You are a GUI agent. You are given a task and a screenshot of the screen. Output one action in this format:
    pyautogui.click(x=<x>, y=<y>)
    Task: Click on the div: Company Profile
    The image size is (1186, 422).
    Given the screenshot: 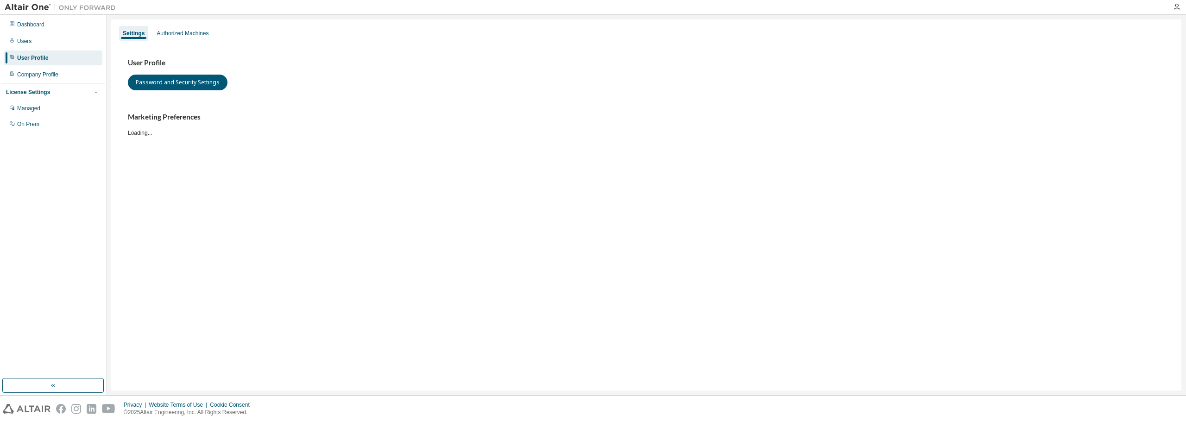 What is the action you would take?
    pyautogui.click(x=38, y=75)
    